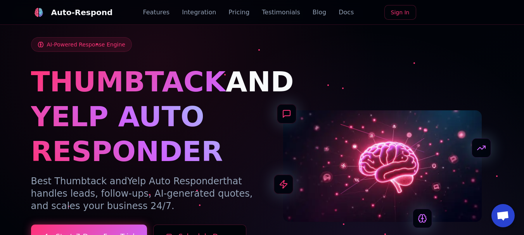 Image resolution: width=524 pixels, height=235 pixels. What do you see at coordinates (346, 12) in the screenshot?
I see `a: Docs` at bounding box center [346, 12].